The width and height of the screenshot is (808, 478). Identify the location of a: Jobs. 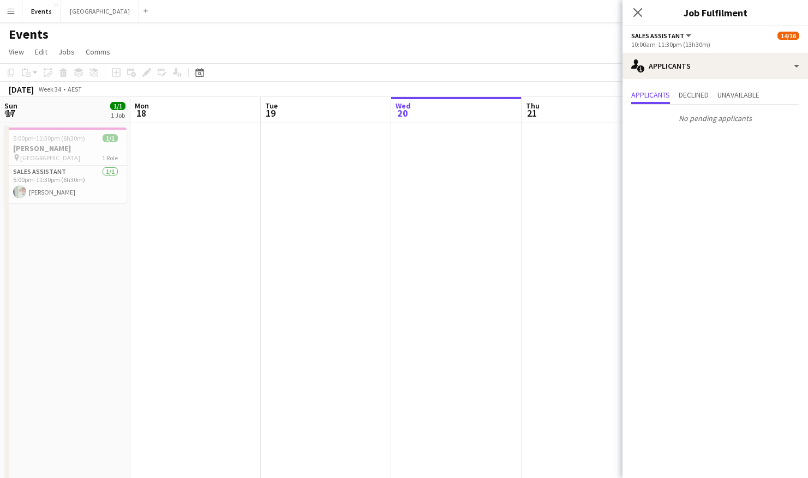
(67, 52).